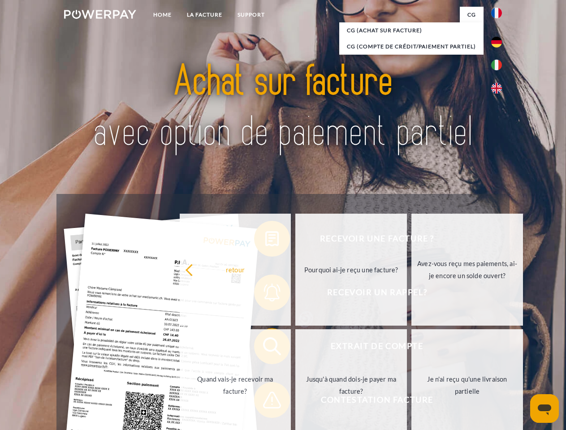 This screenshot has width=566, height=430. Describe the element at coordinates (412, 47) in the screenshot. I see `a: CG (Compte de crédit/paiement partiel)` at that location.